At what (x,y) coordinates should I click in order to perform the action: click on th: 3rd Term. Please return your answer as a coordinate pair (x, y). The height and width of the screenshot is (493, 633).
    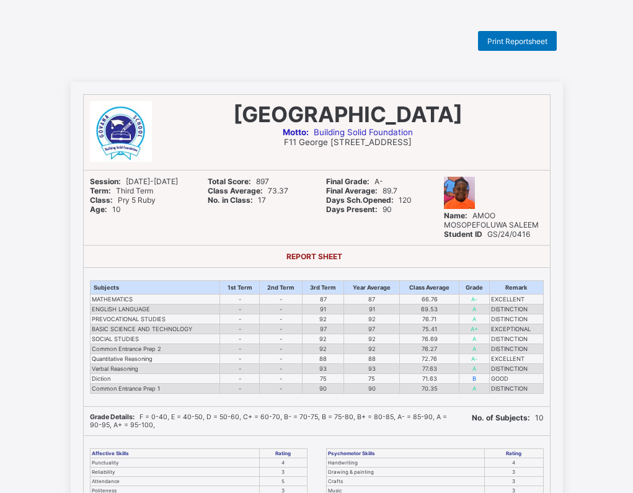
    Looking at the image, I should click on (323, 287).